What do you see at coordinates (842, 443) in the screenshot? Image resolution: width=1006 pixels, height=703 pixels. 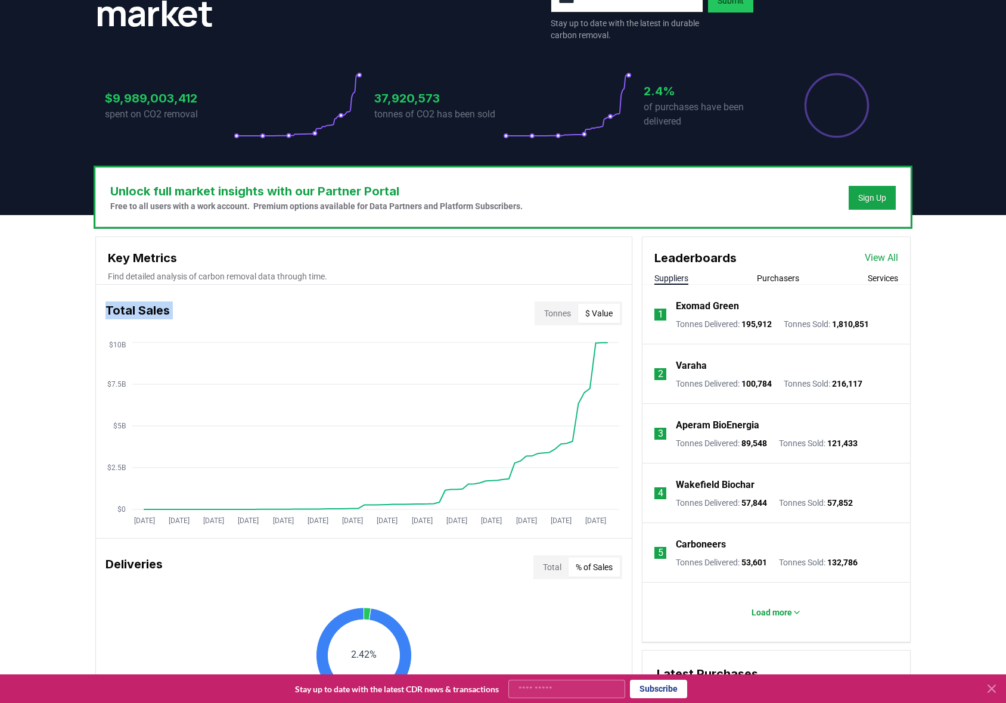 I see `span: 121,433` at bounding box center [842, 443].